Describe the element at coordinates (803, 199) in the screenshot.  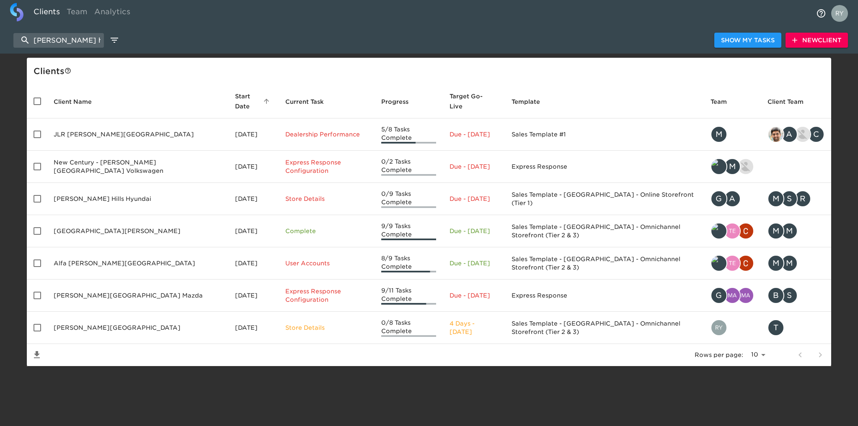
I see `div: R` at that location.